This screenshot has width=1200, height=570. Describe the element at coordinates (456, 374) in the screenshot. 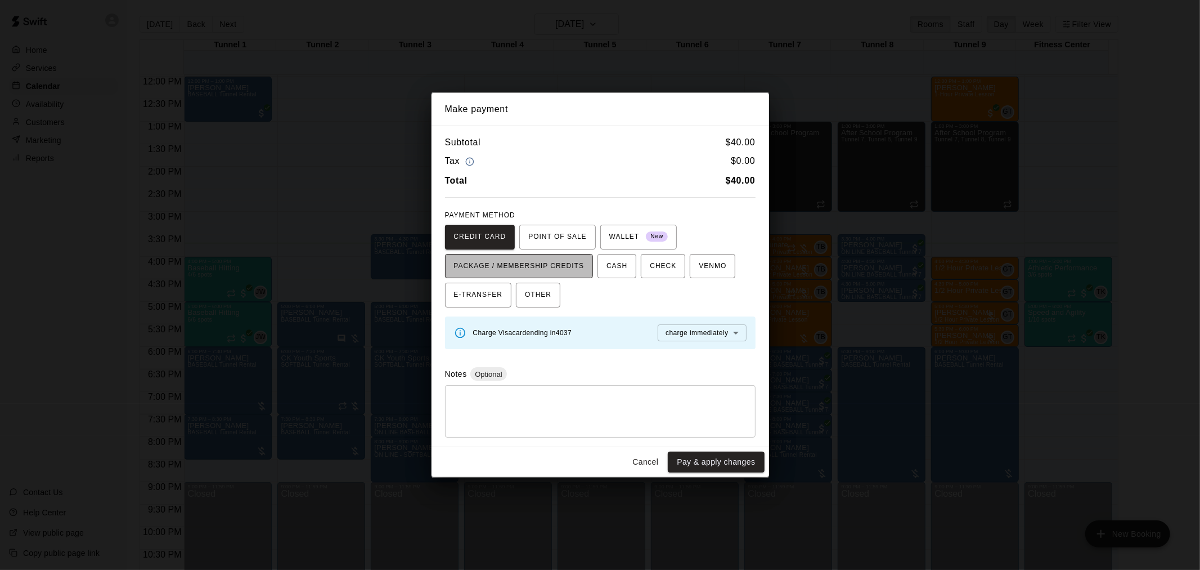

I see `label: Notes` at that location.